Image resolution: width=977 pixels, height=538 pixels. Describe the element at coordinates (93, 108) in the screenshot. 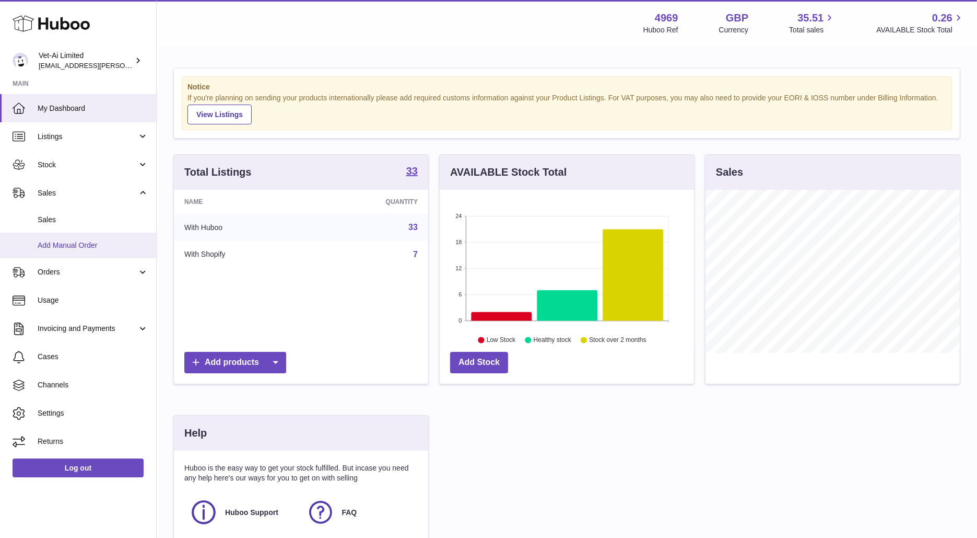

I see `span: My Dashboard` at that location.